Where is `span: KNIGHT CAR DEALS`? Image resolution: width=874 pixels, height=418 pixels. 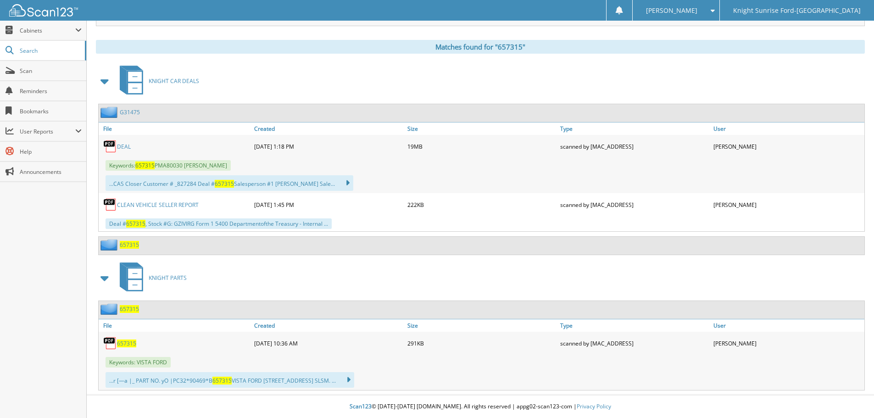 span: KNIGHT CAR DEALS is located at coordinates (174, 81).